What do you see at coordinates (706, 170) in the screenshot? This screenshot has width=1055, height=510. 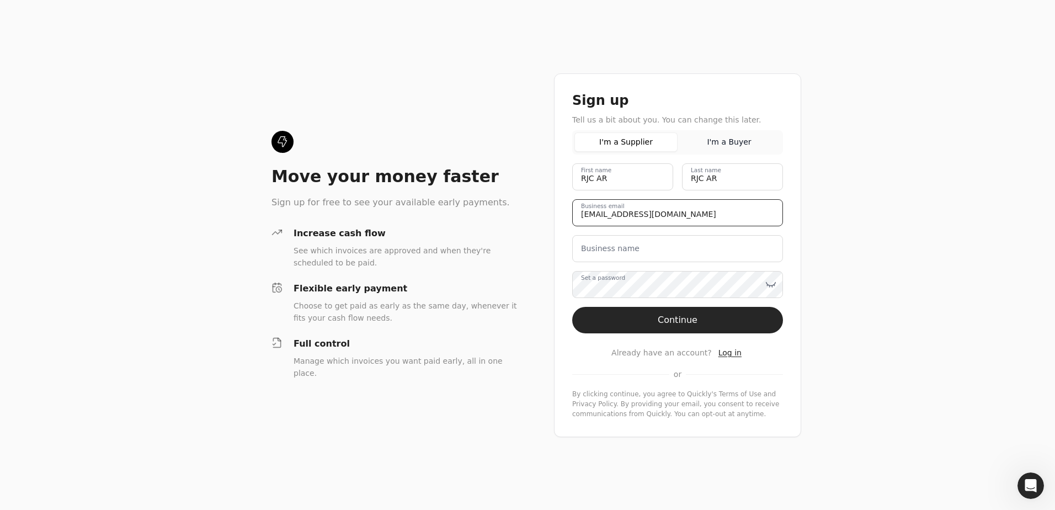 I see `label: Last name` at bounding box center [706, 170].